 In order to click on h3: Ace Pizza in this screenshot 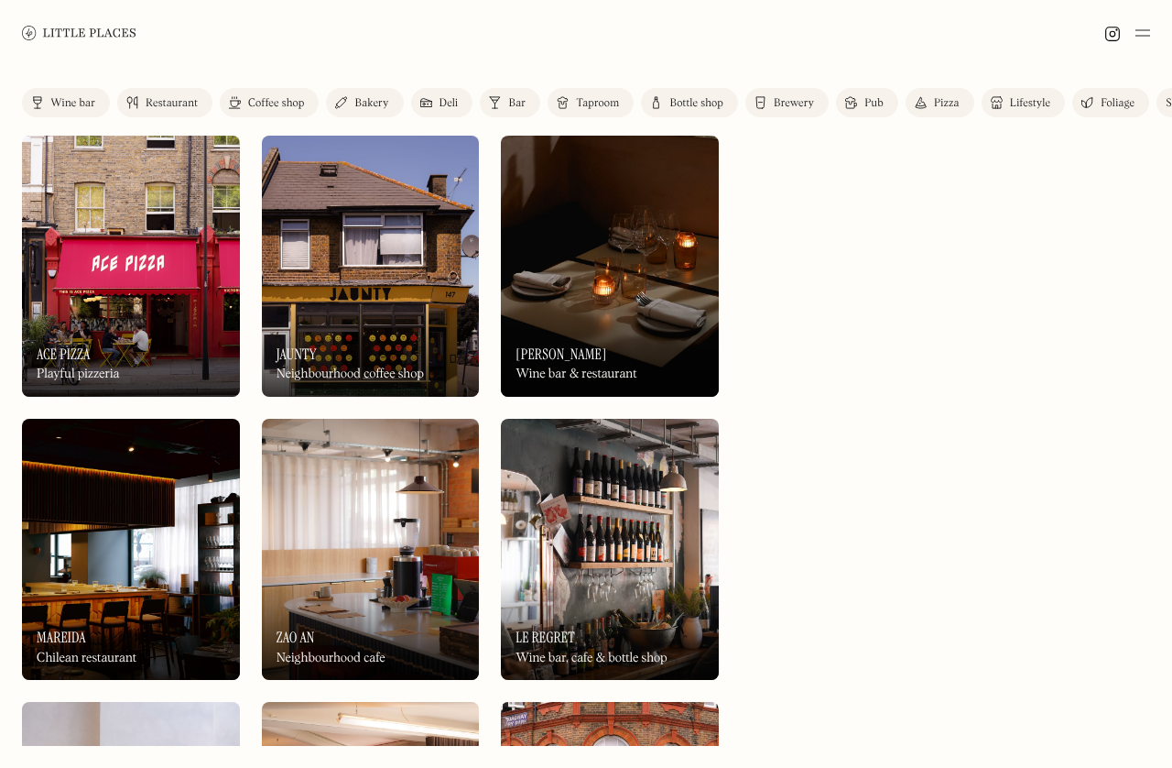, I will do `click(63, 354)`.